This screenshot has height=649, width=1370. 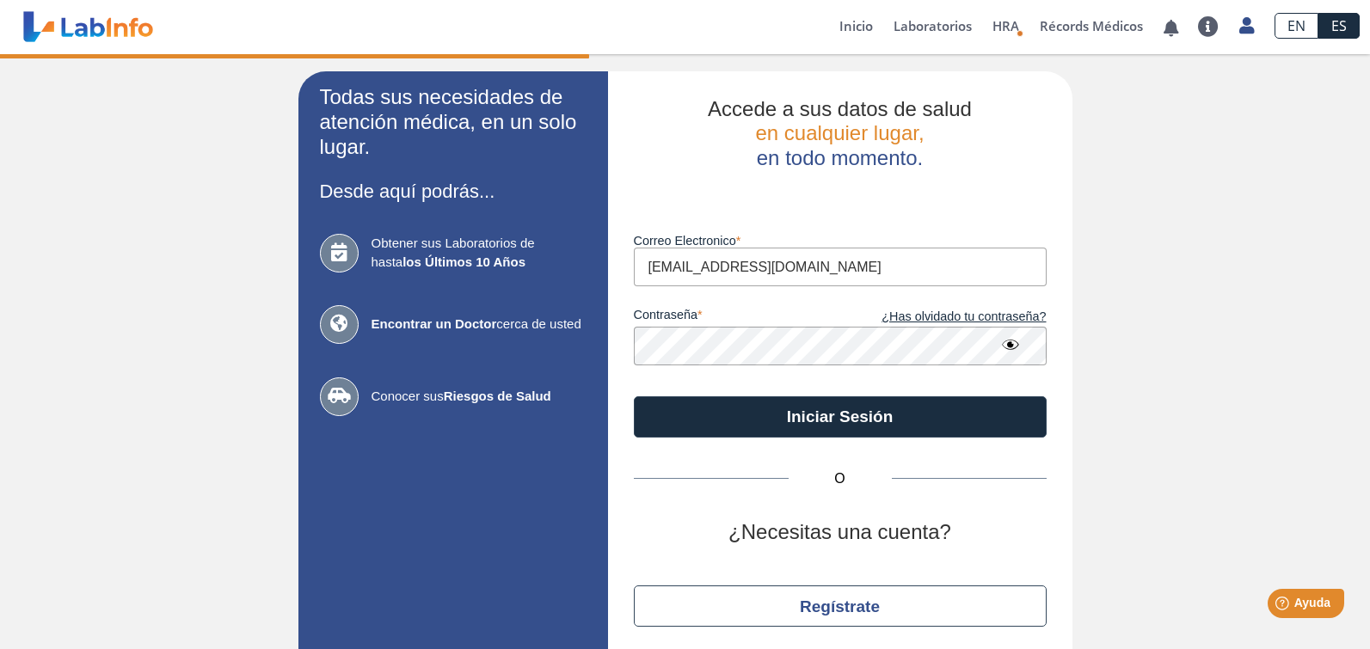 I want to click on span: Ayuda, so click(x=95, y=21).